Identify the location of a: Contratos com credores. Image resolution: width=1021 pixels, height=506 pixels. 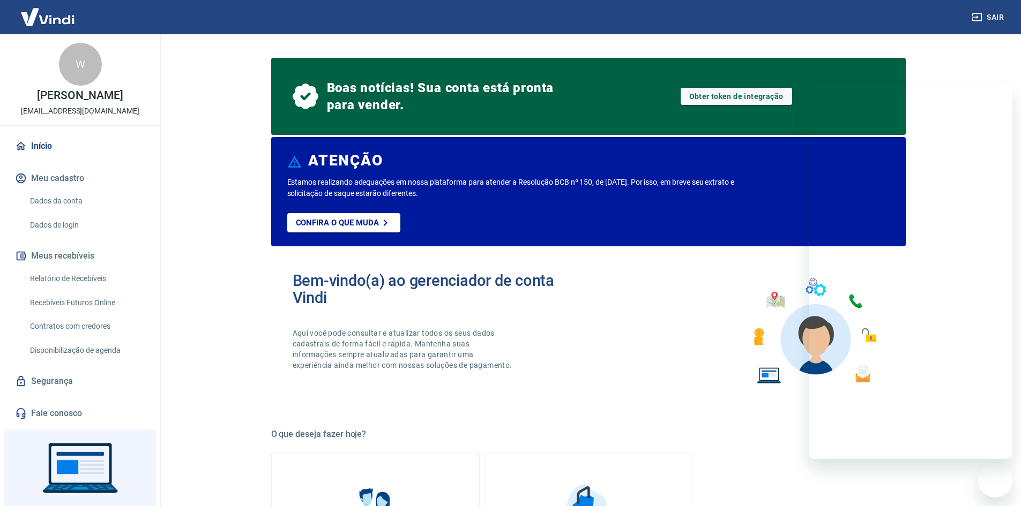
(86, 326).